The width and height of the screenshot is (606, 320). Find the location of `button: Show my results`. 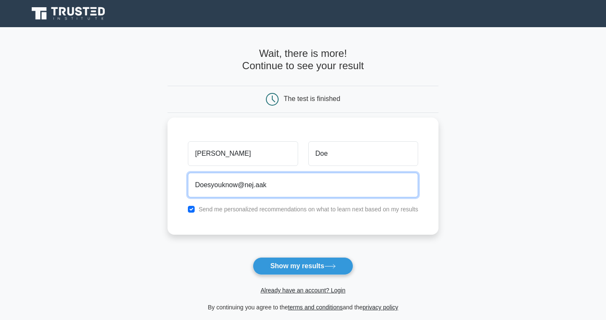

button: Show my results is located at coordinates (303, 266).